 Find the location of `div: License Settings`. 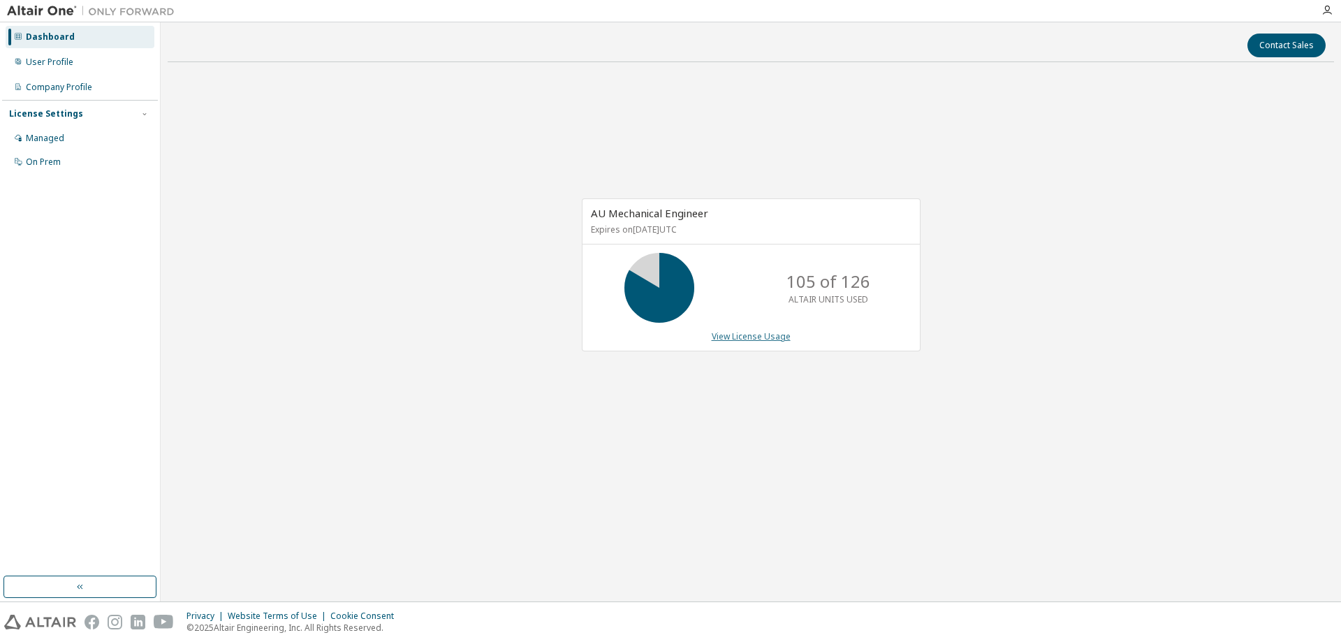

div: License Settings is located at coordinates (46, 114).